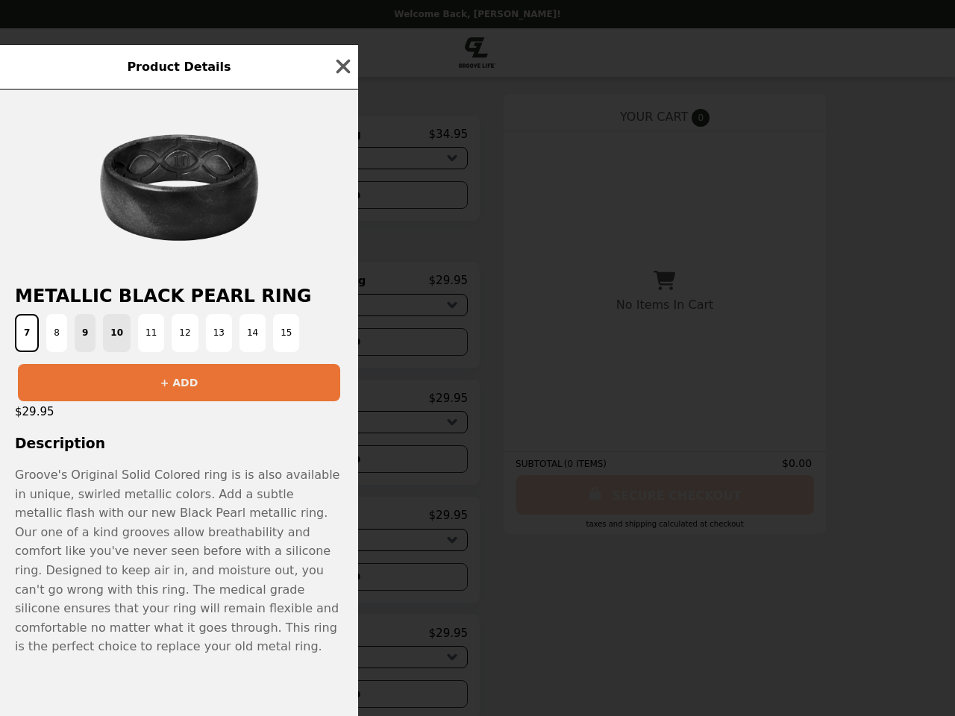 The width and height of the screenshot is (955, 716). I want to click on button: 7, so click(27, 333).